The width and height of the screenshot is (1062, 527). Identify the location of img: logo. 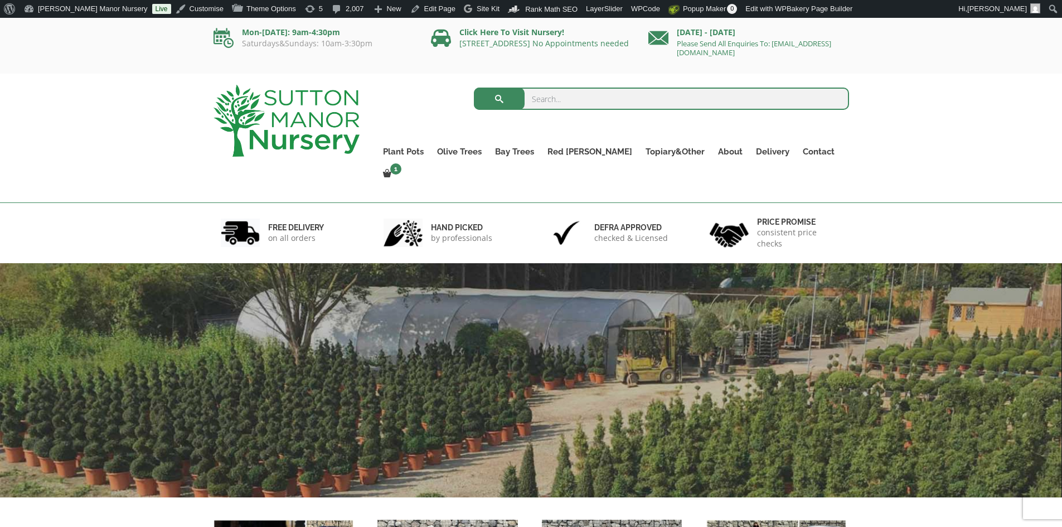
(287, 120).